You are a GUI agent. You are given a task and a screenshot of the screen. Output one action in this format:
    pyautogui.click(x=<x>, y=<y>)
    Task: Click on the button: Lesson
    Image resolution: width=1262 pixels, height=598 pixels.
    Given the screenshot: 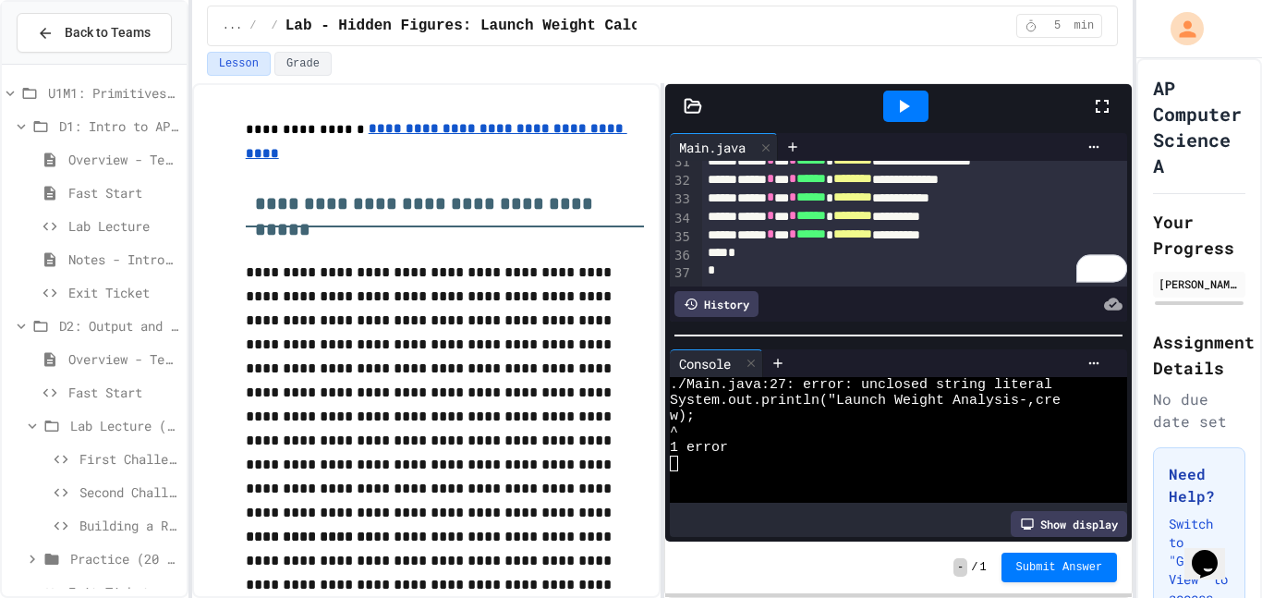 What is the action you would take?
    pyautogui.click(x=238, y=64)
    